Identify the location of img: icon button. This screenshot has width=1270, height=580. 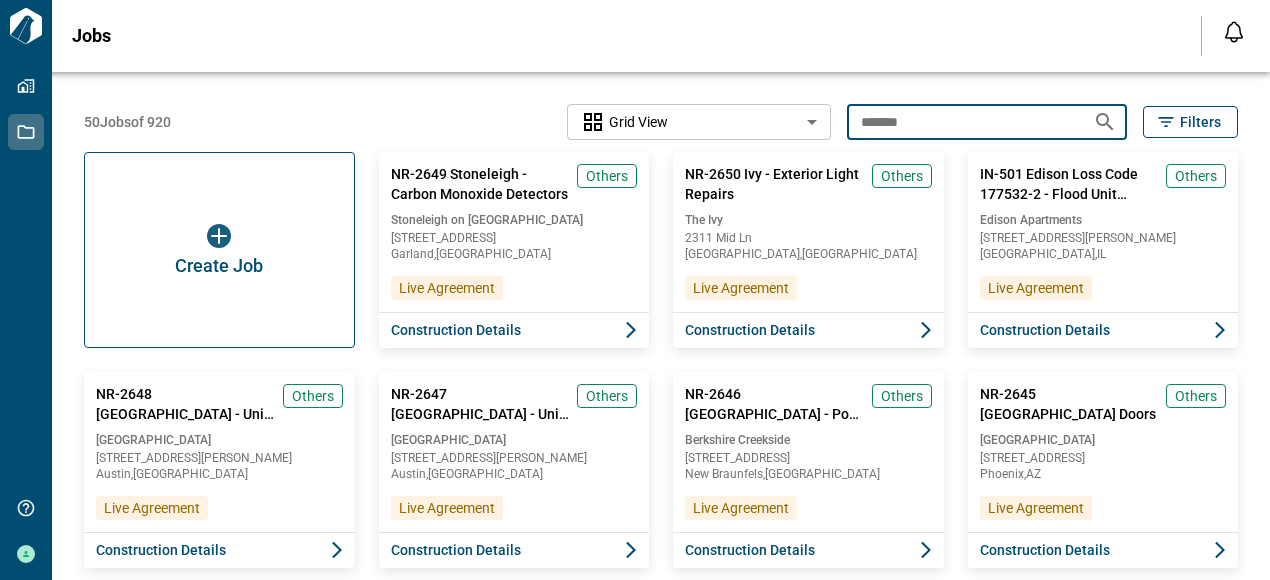
(219, 236).